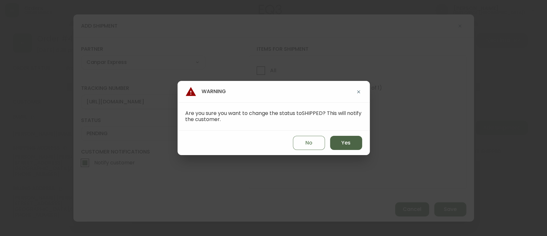 This screenshot has height=236, width=547. I want to click on span: Are you sure you want to change the status to SHIPPED ? This will notify the customer., so click(273, 116).